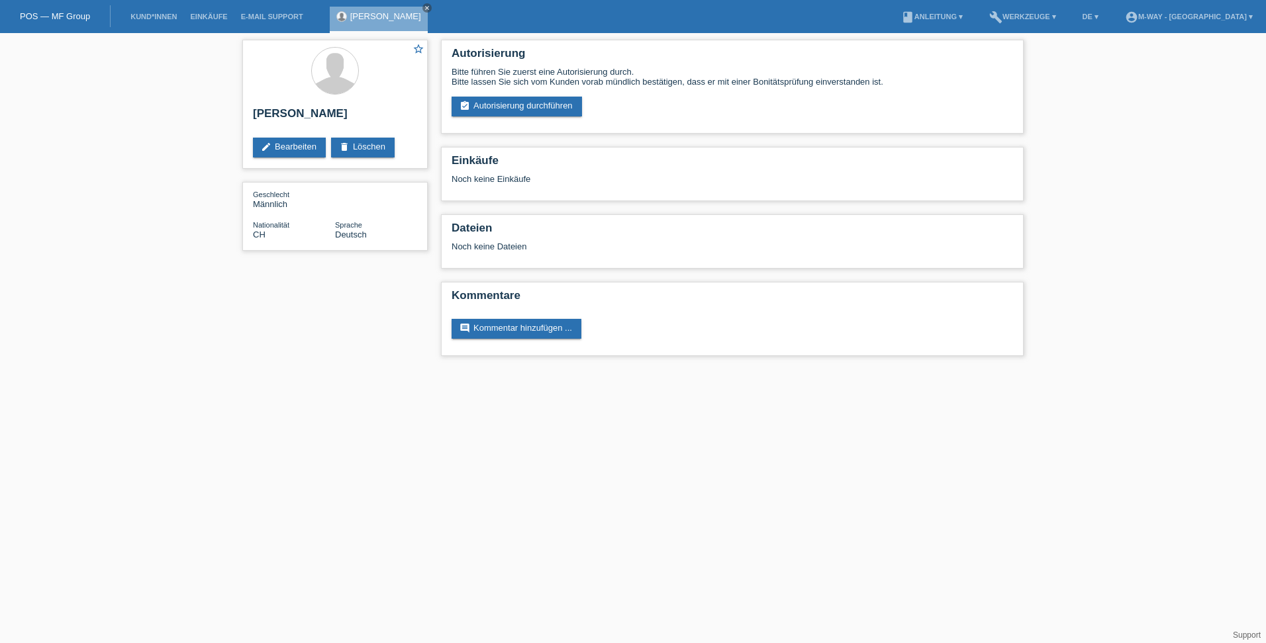 The image size is (1266, 643). I want to click on i: delete, so click(344, 147).